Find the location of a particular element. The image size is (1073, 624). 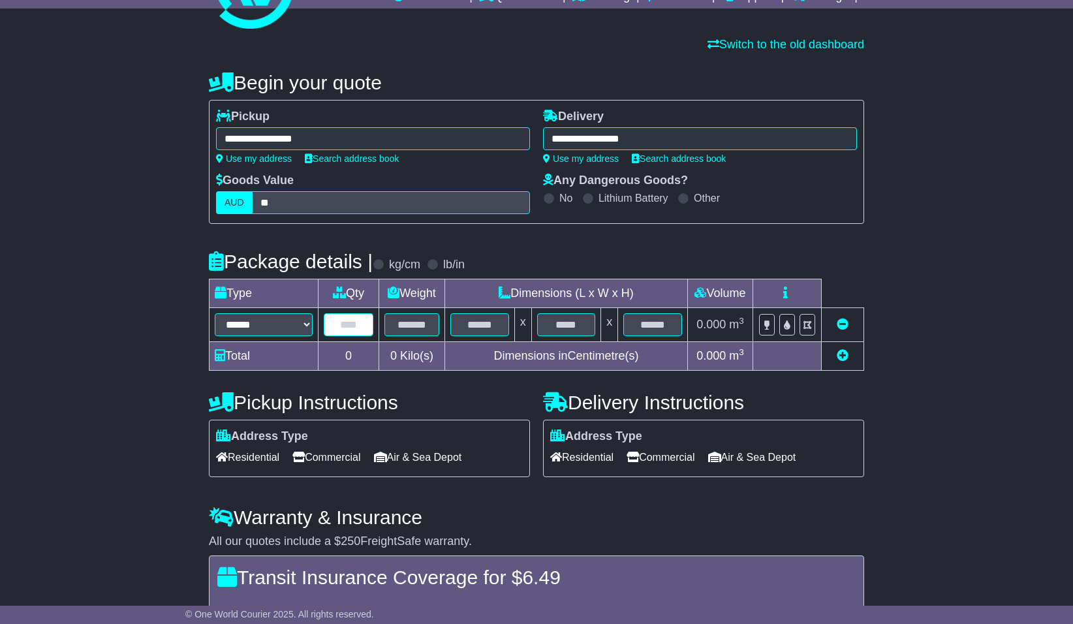

label: Lithium Battery is located at coordinates (633, 198).